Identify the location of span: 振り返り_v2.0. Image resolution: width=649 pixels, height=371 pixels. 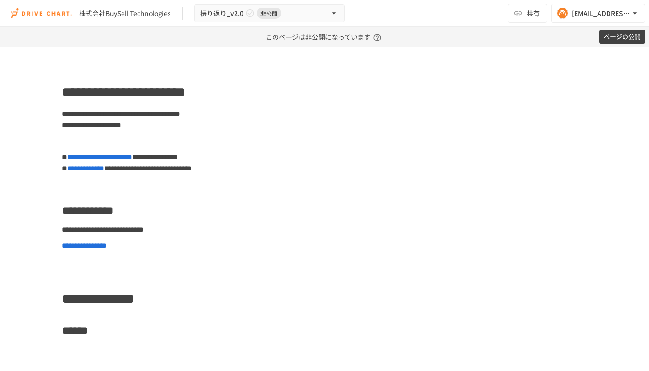
(222, 13).